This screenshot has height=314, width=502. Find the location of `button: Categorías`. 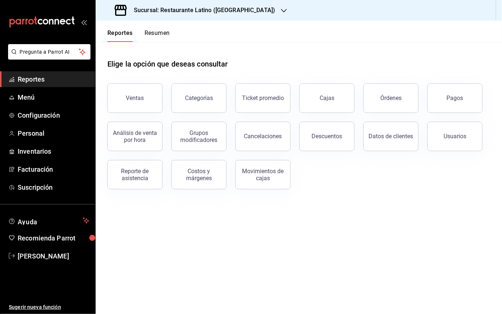

button: Categorías is located at coordinates (199, 98).